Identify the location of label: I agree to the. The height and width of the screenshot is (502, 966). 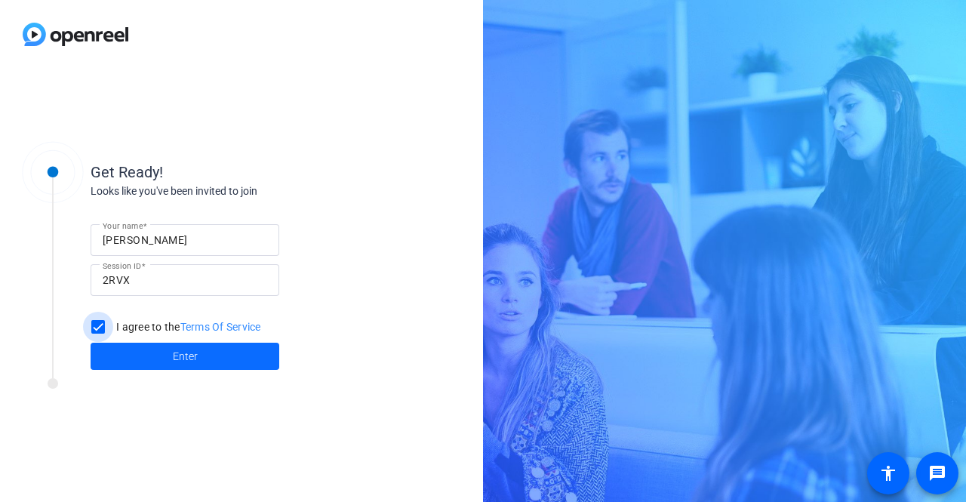
(187, 327).